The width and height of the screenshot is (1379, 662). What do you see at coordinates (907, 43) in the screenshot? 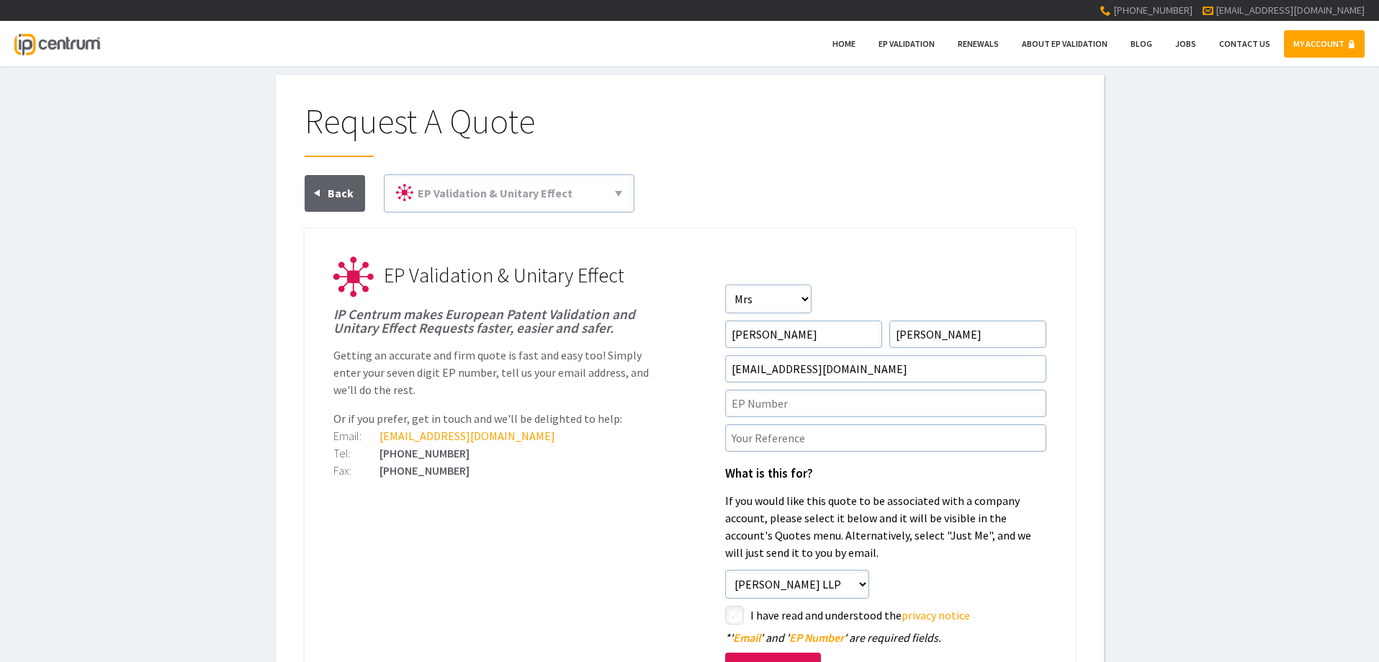
I see `span: EP Validation` at bounding box center [907, 43].